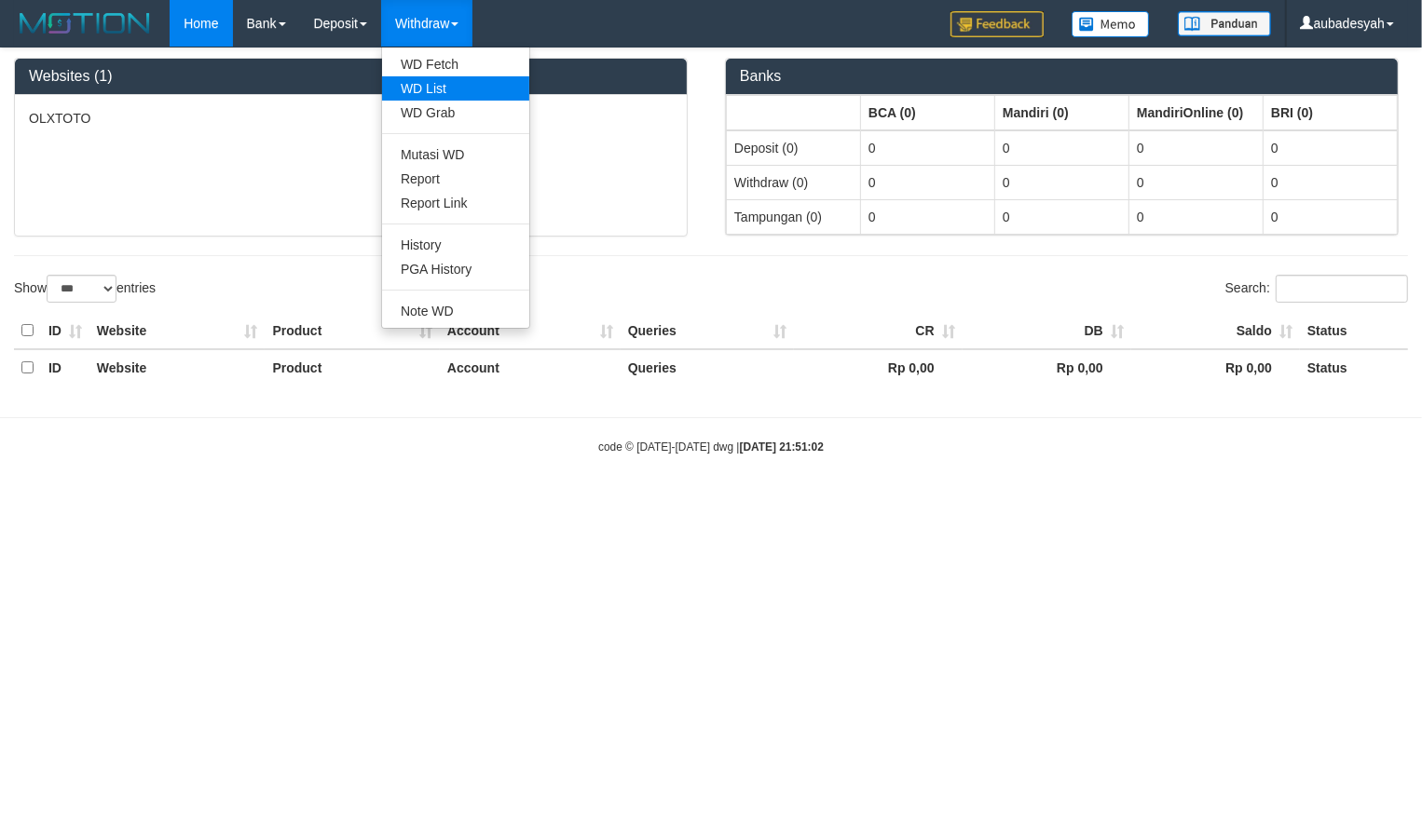 The width and height of the screenshot is (1422, 840). Describe the element at coordinates (1215, 330) in the screenshot. I see `th: Saldo` at that location.